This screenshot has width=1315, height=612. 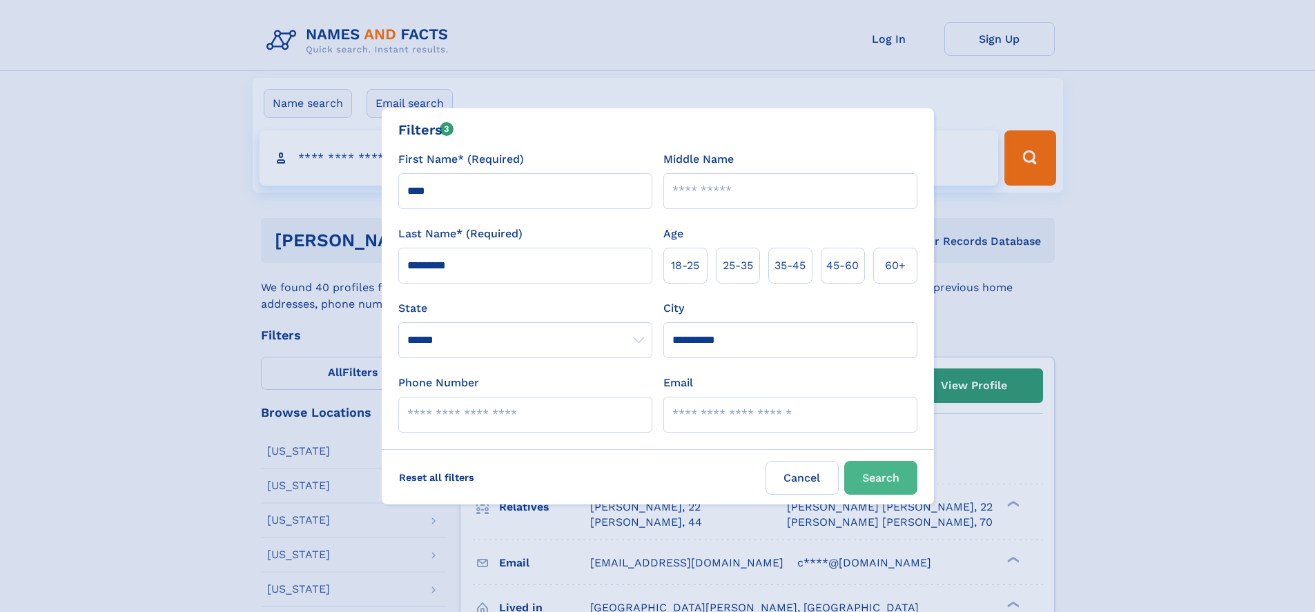 What do you see at coordinates (673, 234) in the screenshot?
I see `label: Age` at bounding box center [673, 234].